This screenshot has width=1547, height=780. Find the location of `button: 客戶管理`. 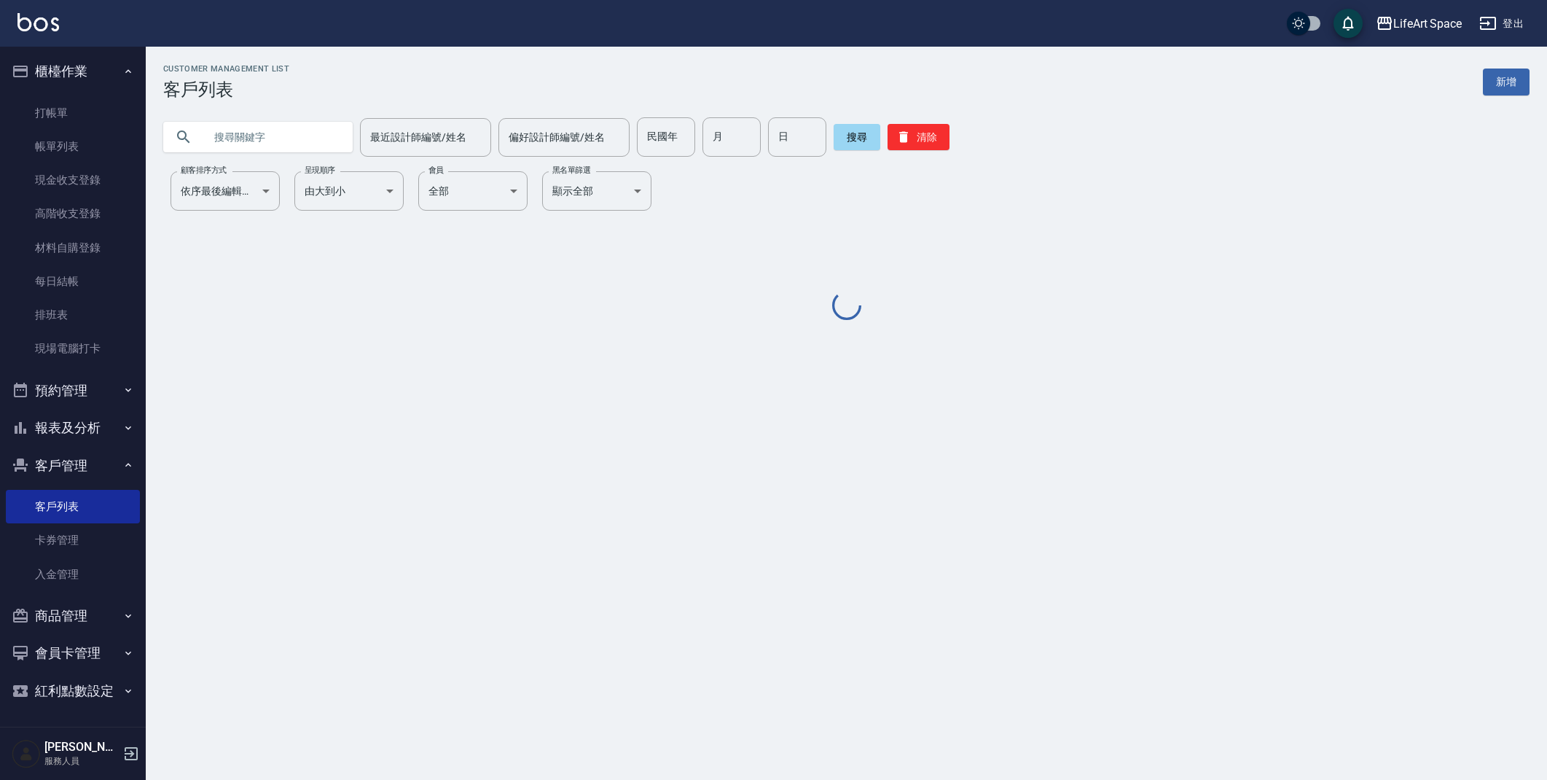

button: 客戶管理 is located at coordinates (73, 466).